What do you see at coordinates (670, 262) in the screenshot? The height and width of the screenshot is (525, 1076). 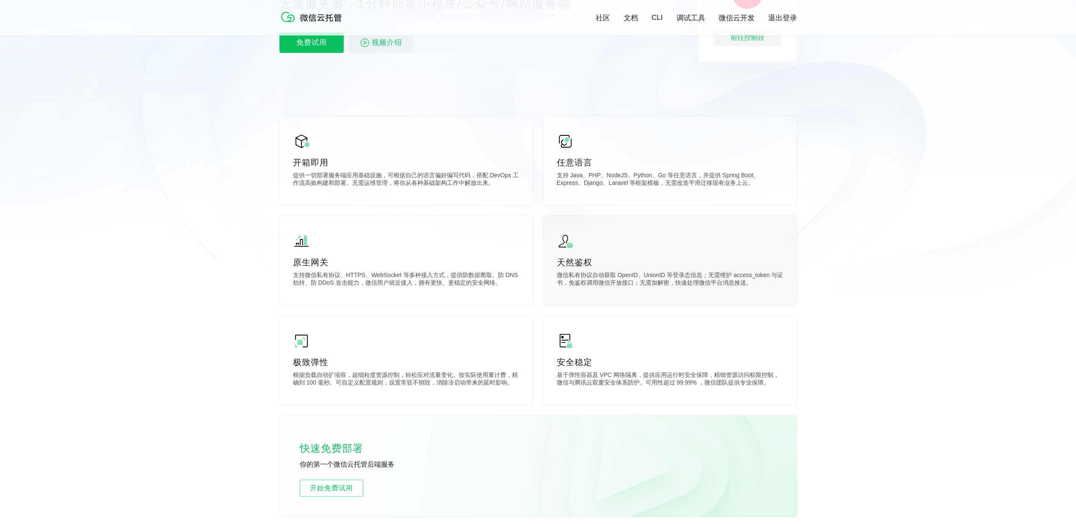 I see `p: 天然鉴权` at bounding box center [670, 262].